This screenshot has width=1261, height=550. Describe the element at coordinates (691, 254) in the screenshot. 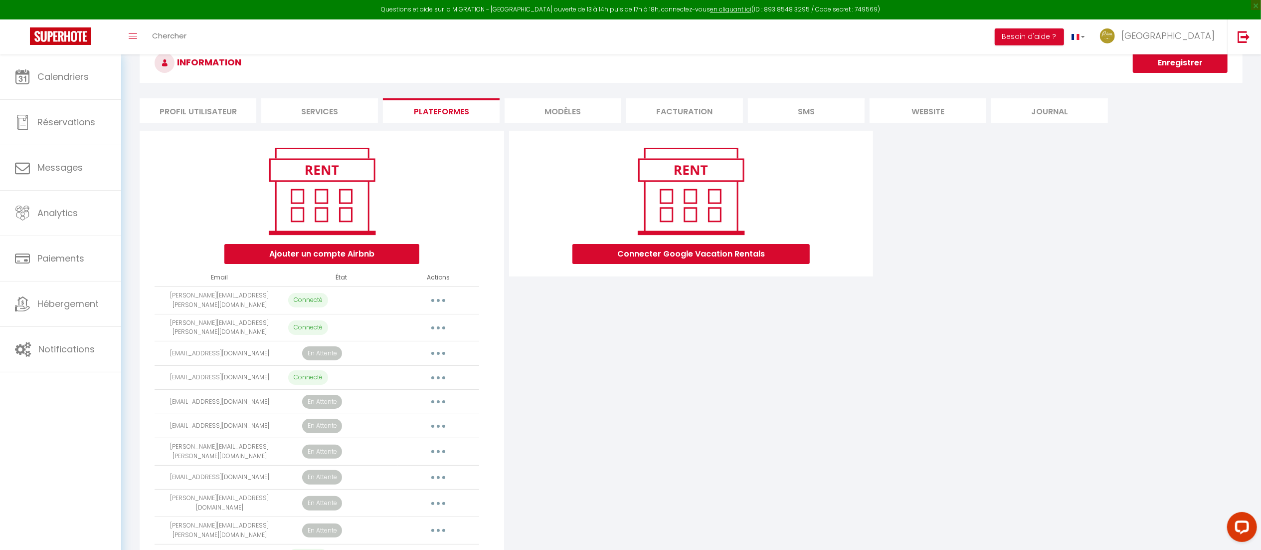

I see `button: Connecter Google Vacation Rentals` at that location.